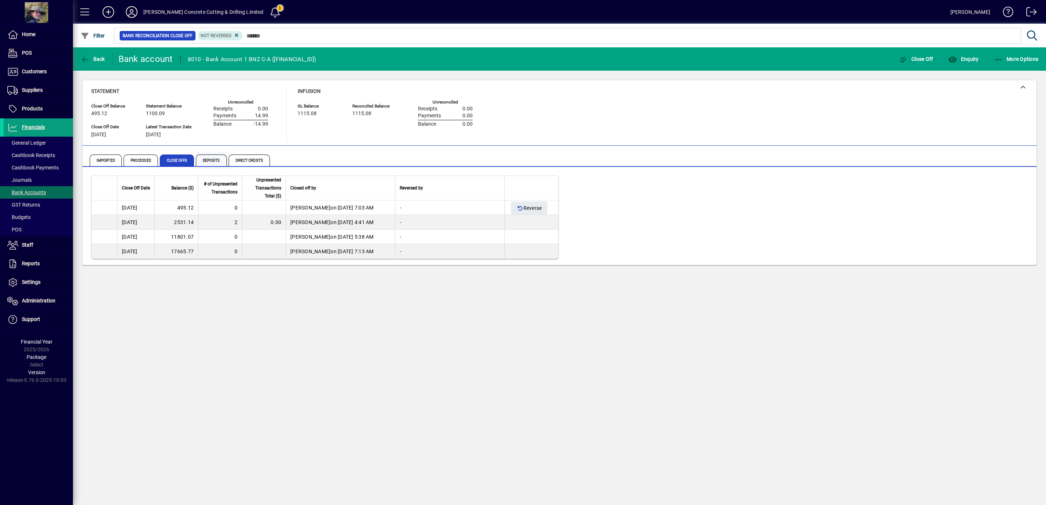  What do you see at coordinates (529, 208) in the screenshot?
I see `span: Reverse` at bounding box center [529, 208].